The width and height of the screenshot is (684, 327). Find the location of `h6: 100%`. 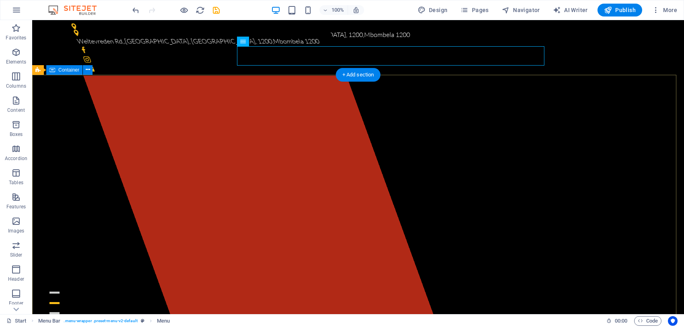

h6: 100% is located at coordinates (338, 10).